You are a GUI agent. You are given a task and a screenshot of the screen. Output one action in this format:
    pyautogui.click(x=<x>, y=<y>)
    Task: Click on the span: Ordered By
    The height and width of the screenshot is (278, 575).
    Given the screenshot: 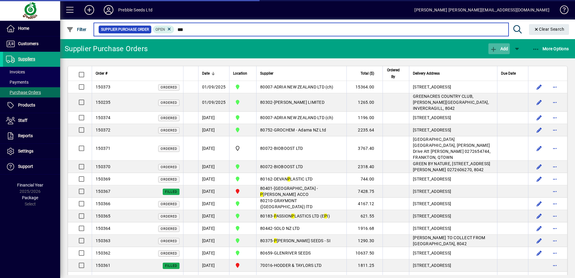 What is the action you would take?
    pyautogui.click(x=393, y=73)
    